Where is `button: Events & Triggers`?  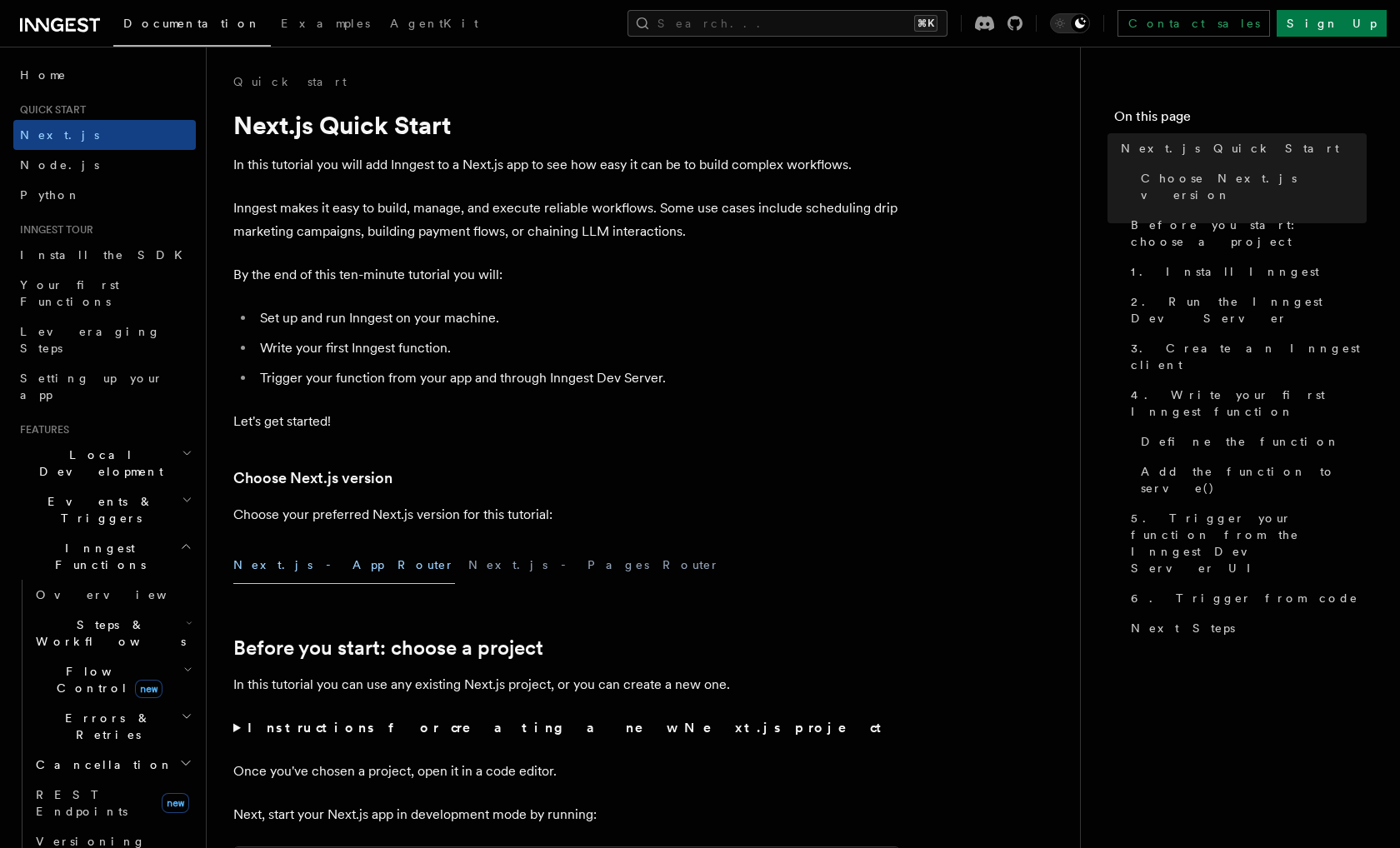 button: Events & Triggers is located at coordinates (104, 510).